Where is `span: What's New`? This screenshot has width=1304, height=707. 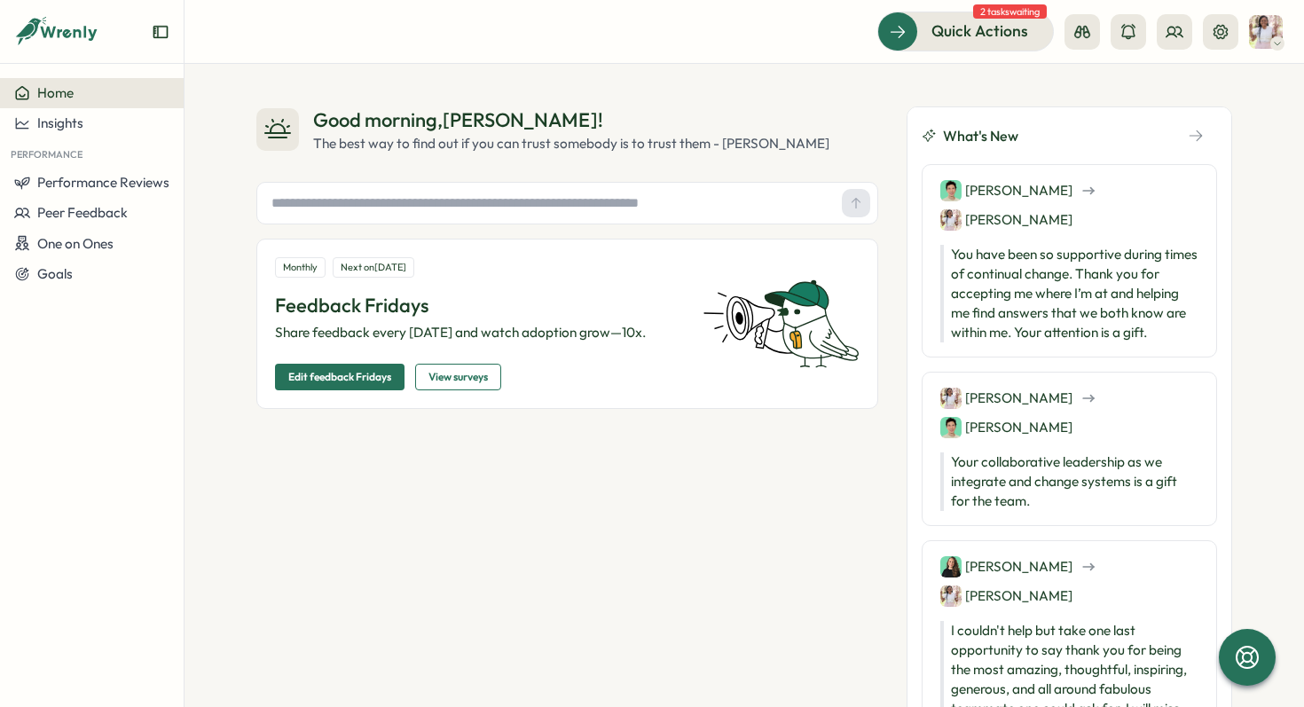
span: What's New is located at coordinates (980, 136).